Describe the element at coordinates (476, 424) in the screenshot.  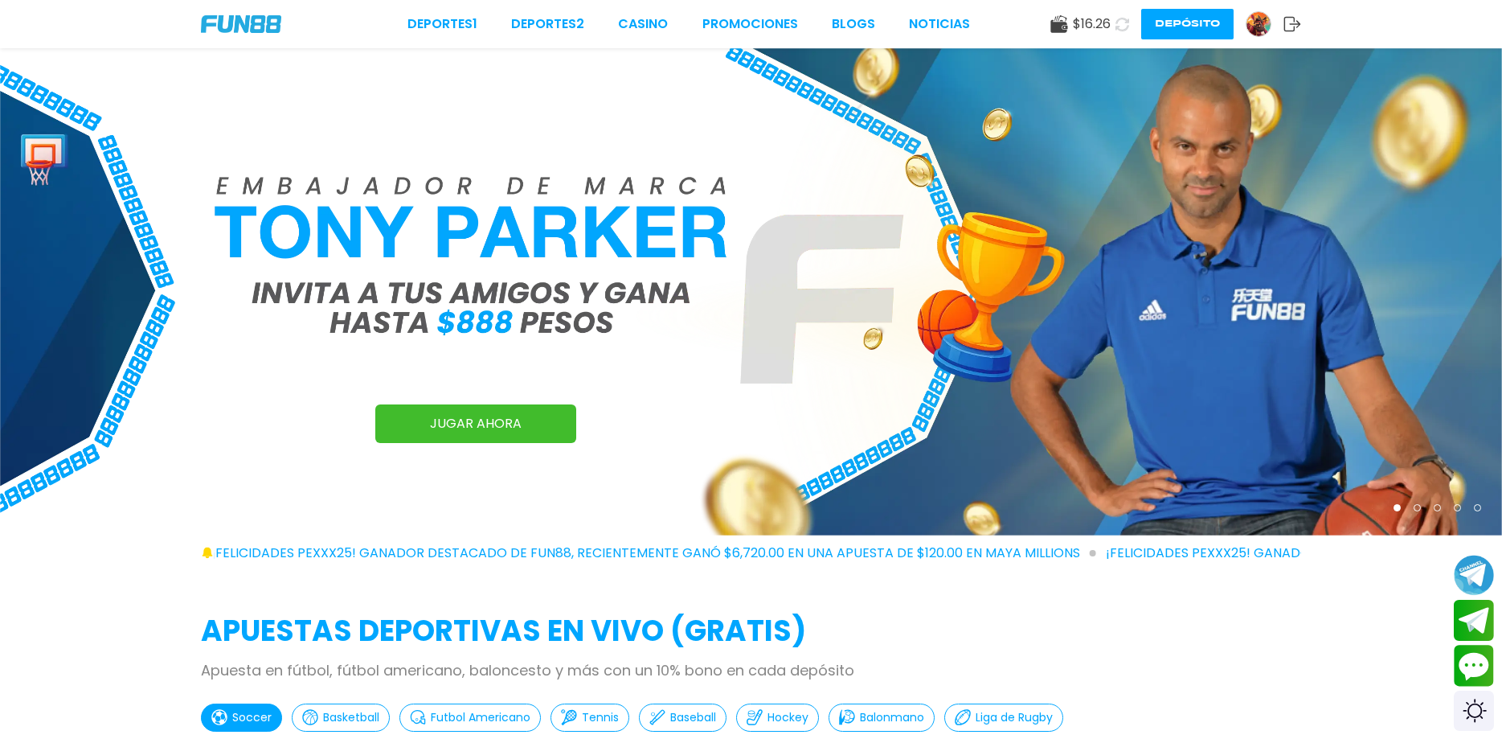
I see `a: JUGAR AHORA` at that location.